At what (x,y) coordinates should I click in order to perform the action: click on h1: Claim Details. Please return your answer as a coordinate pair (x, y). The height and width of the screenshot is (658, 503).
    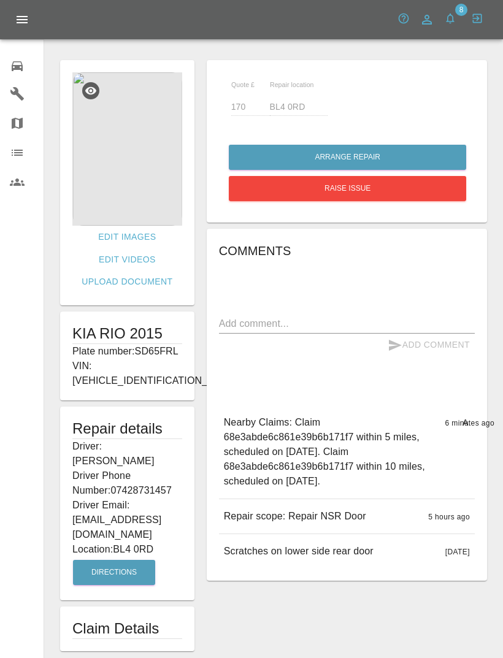
    Looking at the image, I should click on (127, 629).